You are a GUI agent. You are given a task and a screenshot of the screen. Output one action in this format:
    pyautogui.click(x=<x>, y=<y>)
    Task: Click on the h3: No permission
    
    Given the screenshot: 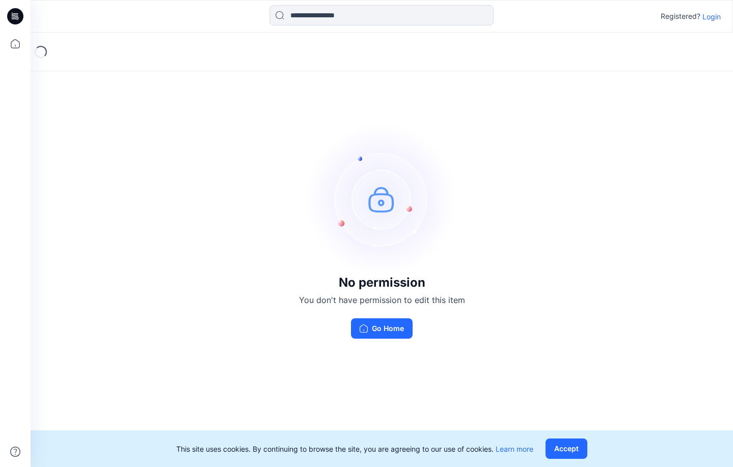 What is the action you would take?
    pyautogui.click(x=382, y=283)
    